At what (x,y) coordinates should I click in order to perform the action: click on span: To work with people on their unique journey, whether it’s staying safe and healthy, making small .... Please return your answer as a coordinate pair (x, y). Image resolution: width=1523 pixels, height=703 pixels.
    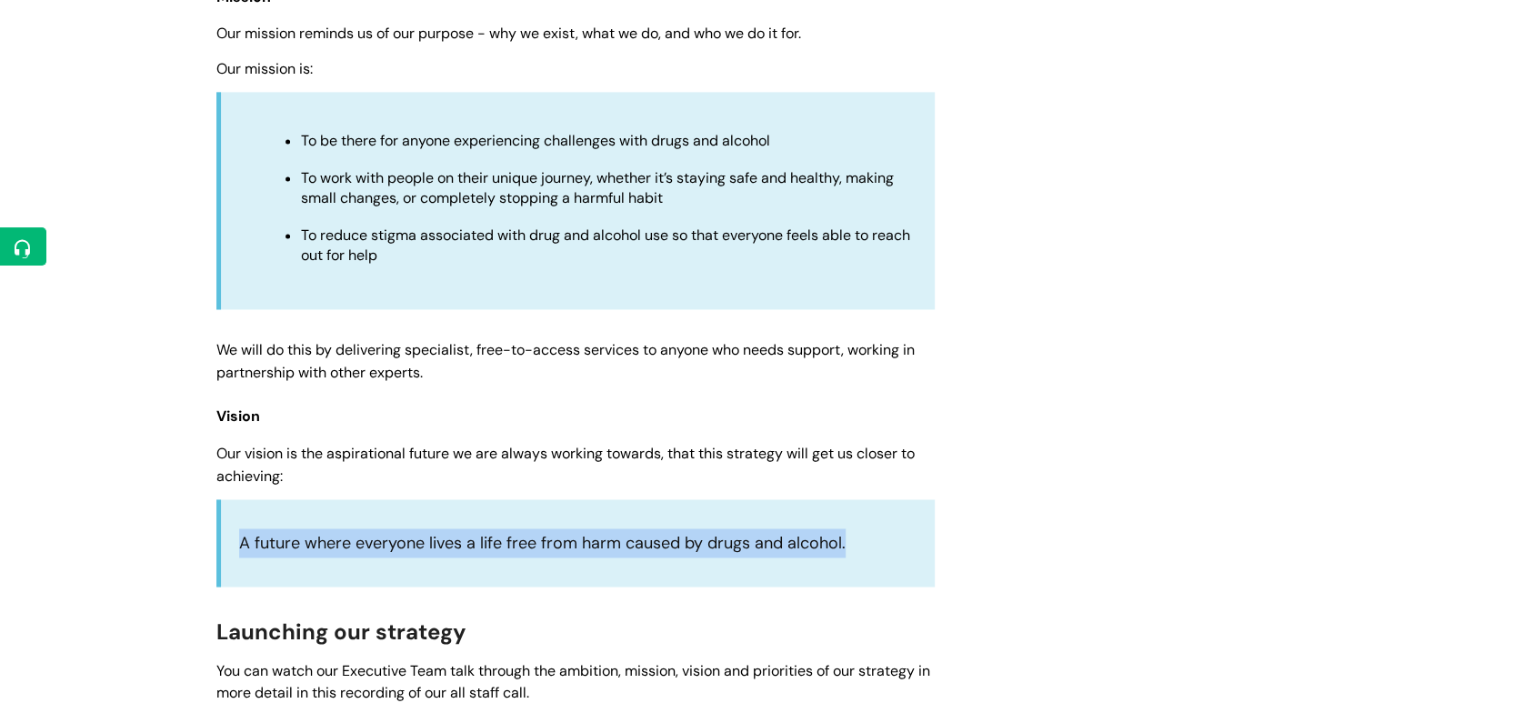
    Looking at the image, I should click on (597, 187).